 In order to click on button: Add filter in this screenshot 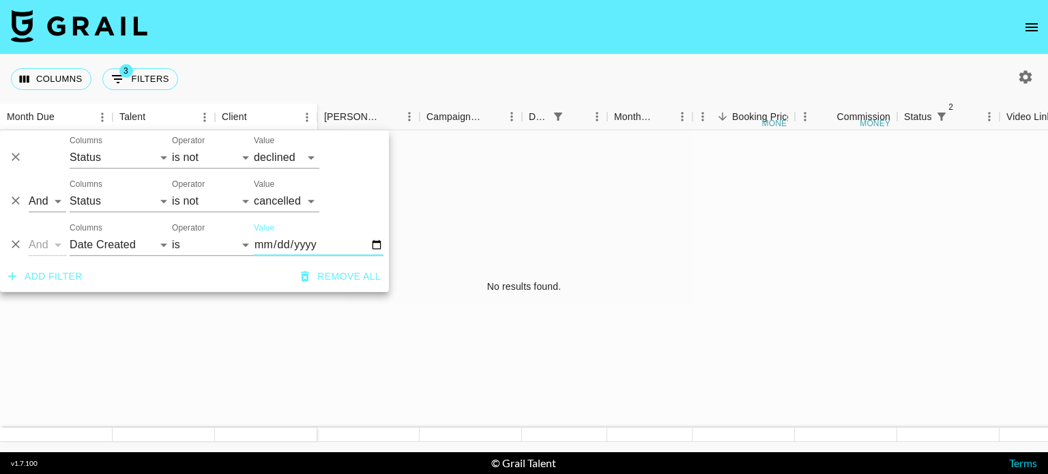, I will do `click(45, 276)`.